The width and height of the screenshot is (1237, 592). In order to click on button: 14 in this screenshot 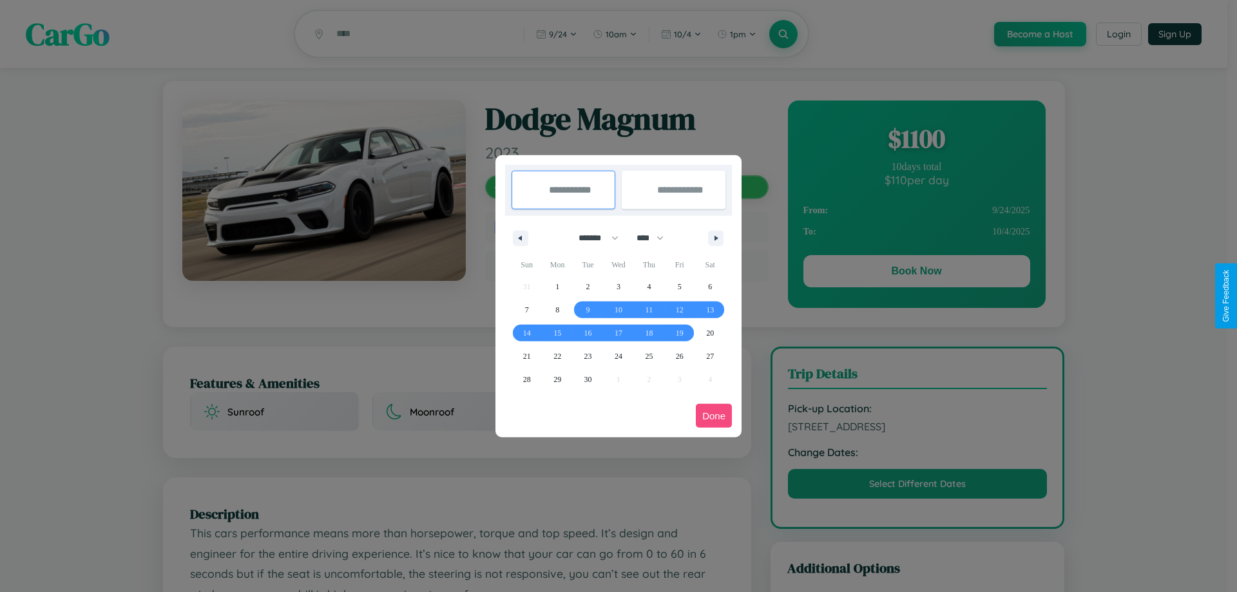, I will do `click(526, 333)`.